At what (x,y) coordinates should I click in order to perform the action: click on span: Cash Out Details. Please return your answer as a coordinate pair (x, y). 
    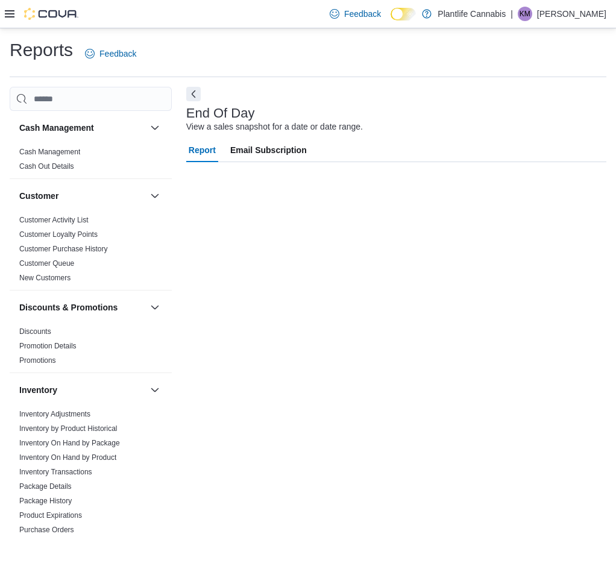
    Looking at the image, I should click on (46, 166).